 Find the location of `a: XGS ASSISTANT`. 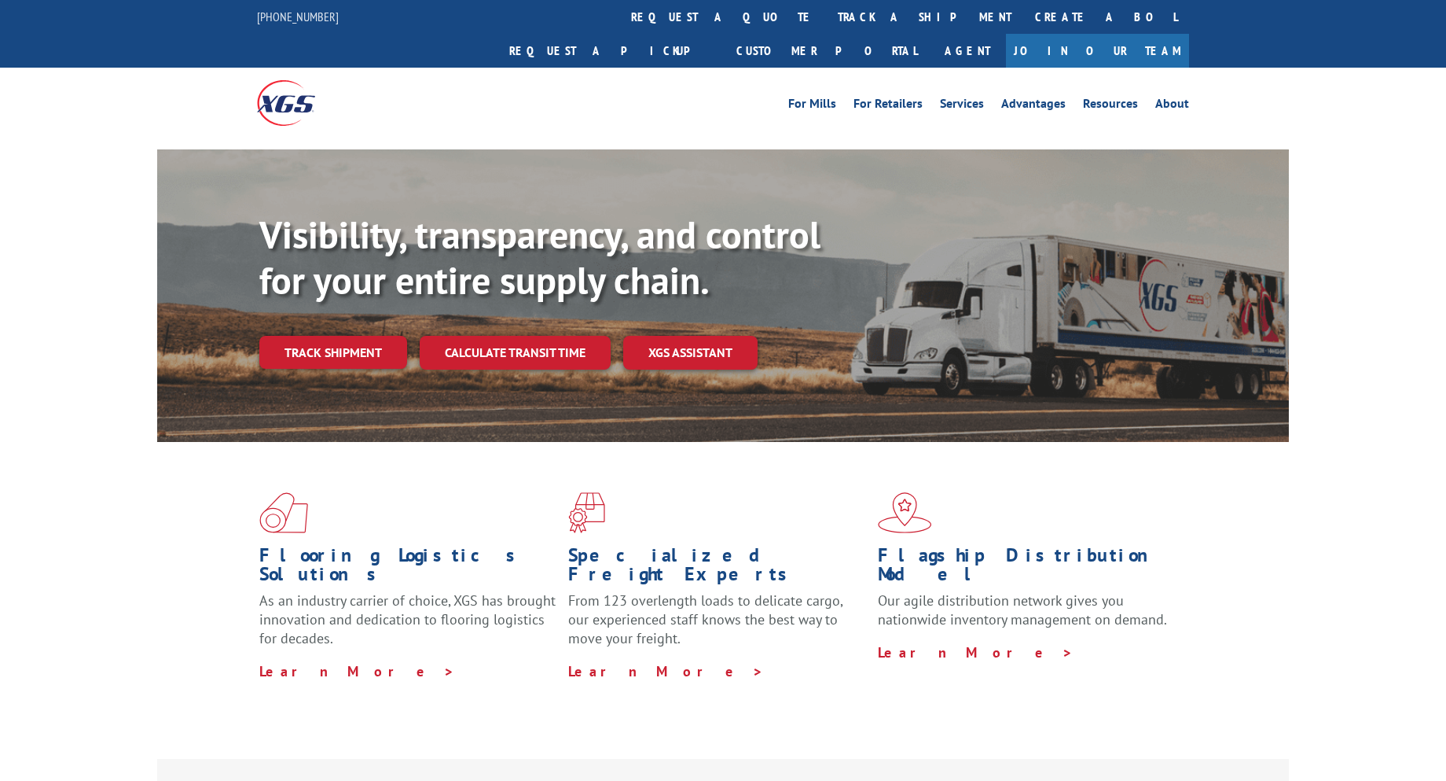

a: XGS ASSISTANT is located at coordinates (690, 352).